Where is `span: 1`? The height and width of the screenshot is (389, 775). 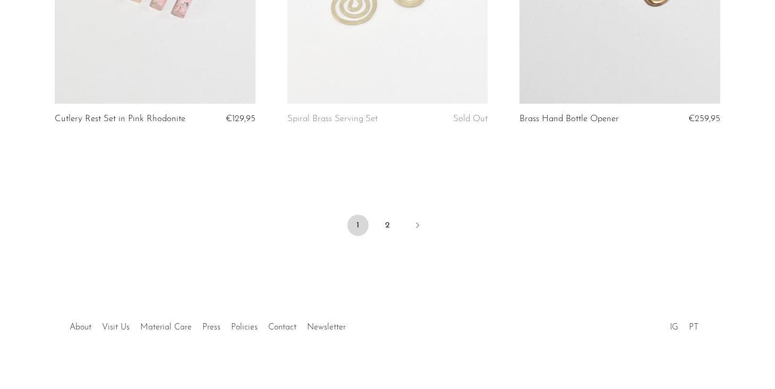 span: 1 is located at coordinates (358, 225).